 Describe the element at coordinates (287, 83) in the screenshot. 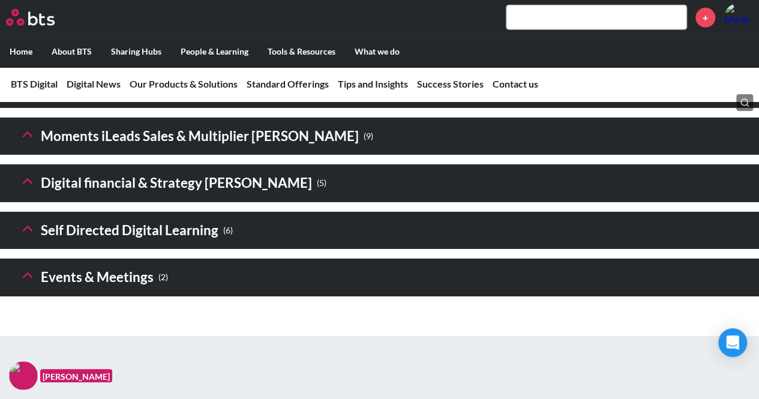

I see `a: Standard Offerings` at that location.